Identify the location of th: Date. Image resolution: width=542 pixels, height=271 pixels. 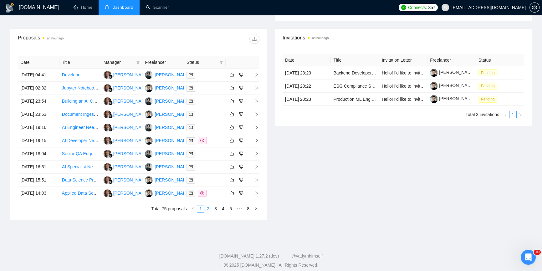
(38, 62).